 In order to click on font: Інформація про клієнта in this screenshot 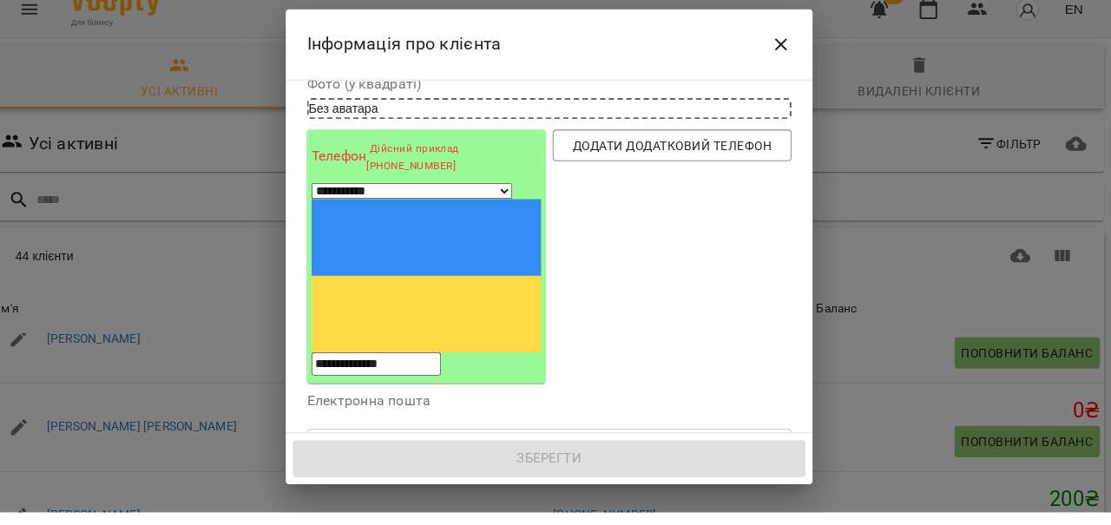, I will do `click(412, 62)`.